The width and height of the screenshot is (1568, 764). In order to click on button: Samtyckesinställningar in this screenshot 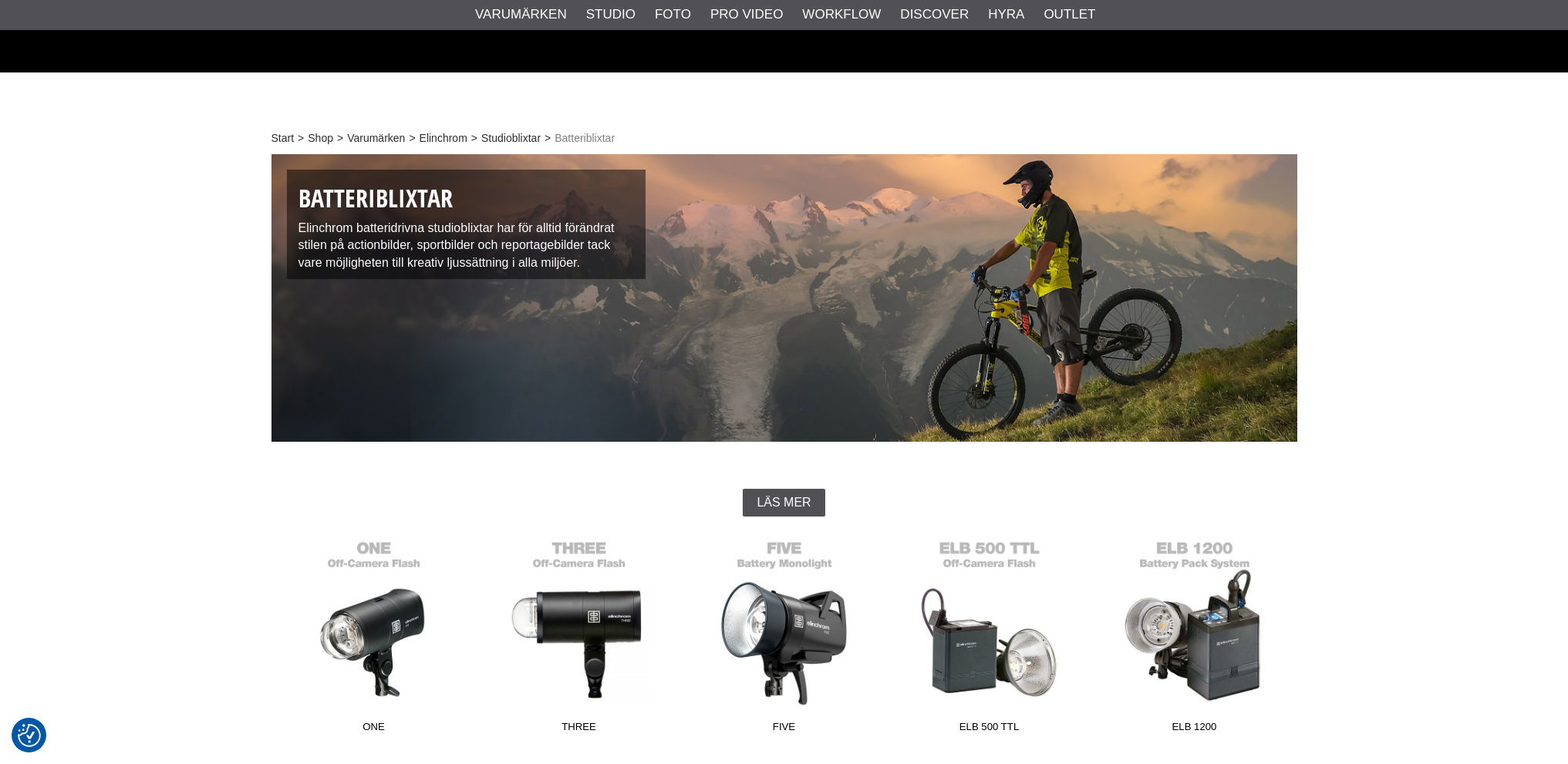, I will do `click(29, 736)`.